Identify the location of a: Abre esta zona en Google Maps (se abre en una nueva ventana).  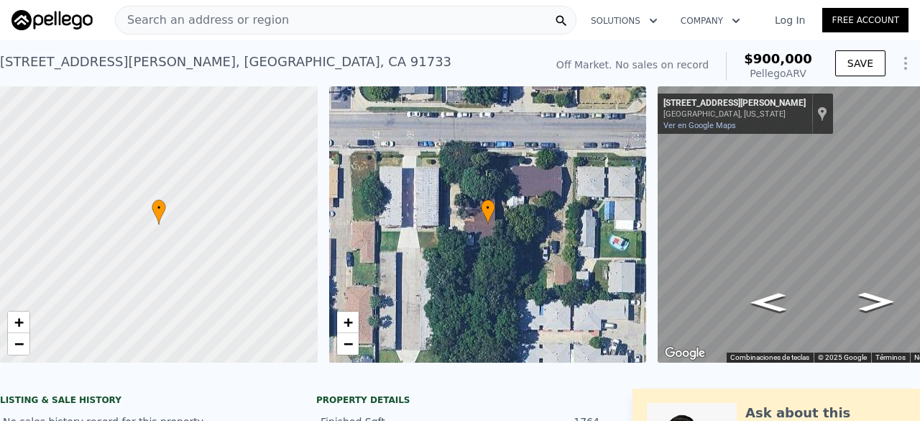
(685, 353).